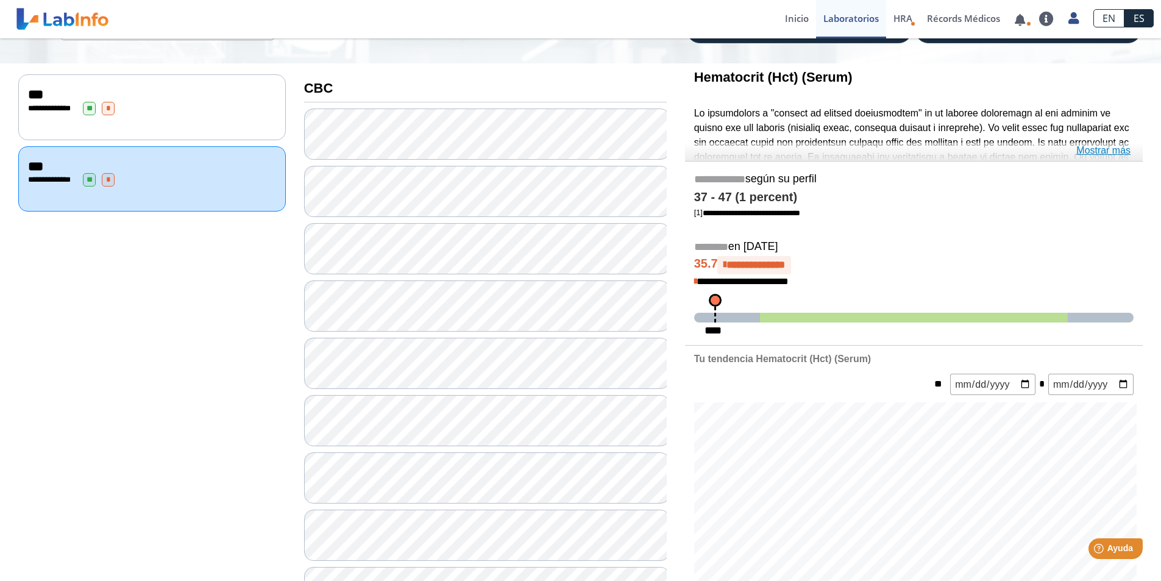 This screenshot has width=1161, height=581. Describe the element at coordinates (1139, 18) in the screenshot. I see `a: ES` at that location.